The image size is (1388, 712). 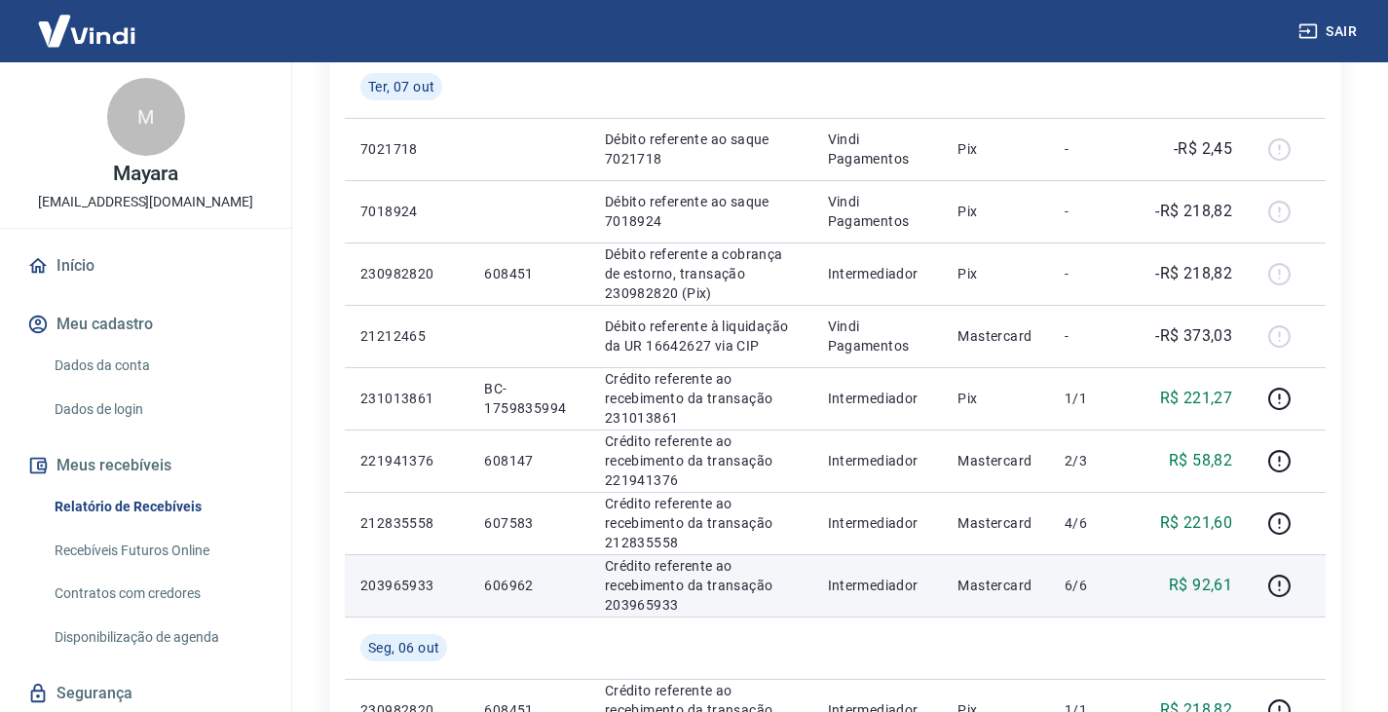 I want to click on a: Disponibilização de agenda, so click(x=157, y=637).